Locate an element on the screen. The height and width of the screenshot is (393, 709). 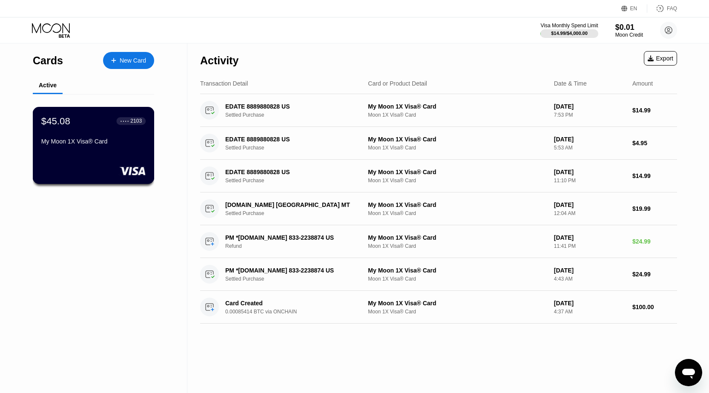
div: 5:53 AM is located at coordinates (590, 148).